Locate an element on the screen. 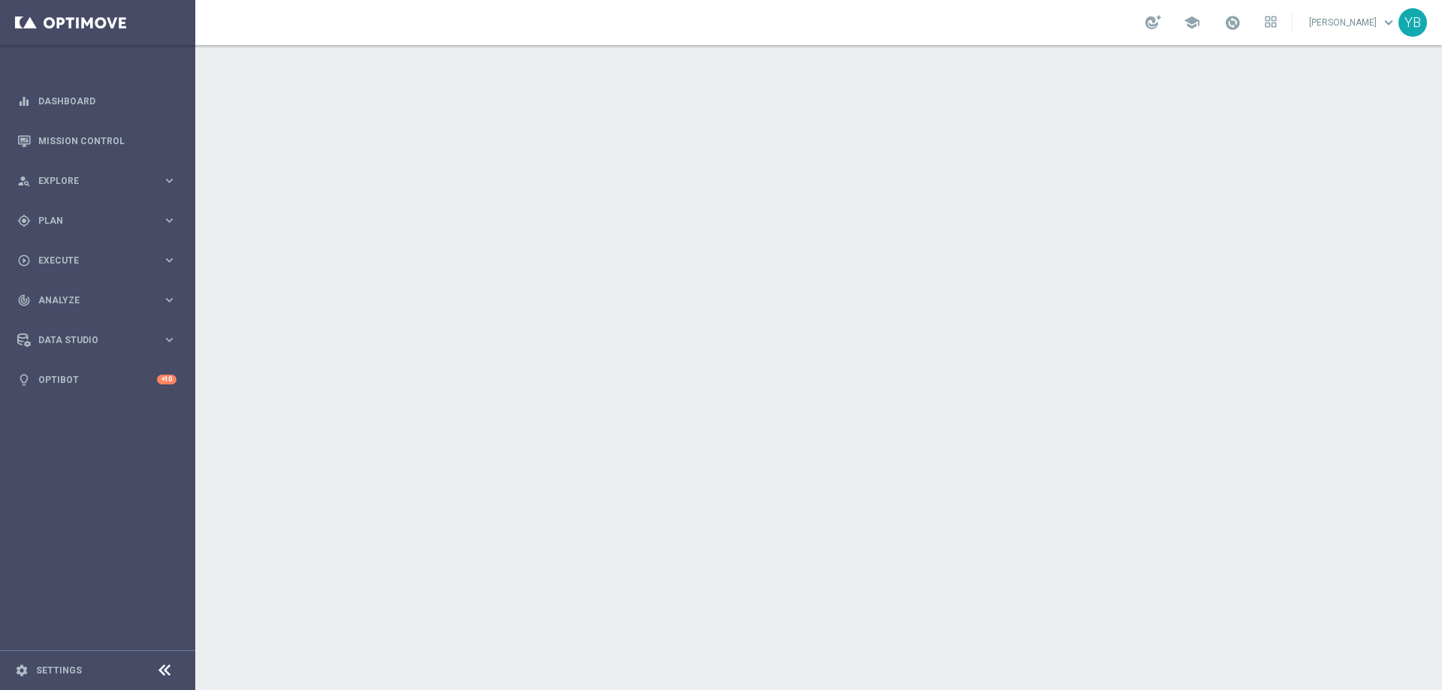 Image resolution: width=1442 pixels, height=690 pixels. i: track_changes is located at coordinates (24, 300).